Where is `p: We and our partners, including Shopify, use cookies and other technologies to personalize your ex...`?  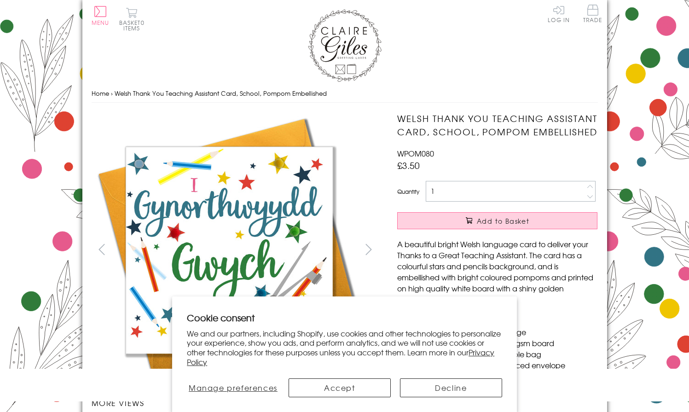
p: We and our partners, including Shopify, use cookies and other technologies to personalize your ex... is located at coordinates (344, 347).